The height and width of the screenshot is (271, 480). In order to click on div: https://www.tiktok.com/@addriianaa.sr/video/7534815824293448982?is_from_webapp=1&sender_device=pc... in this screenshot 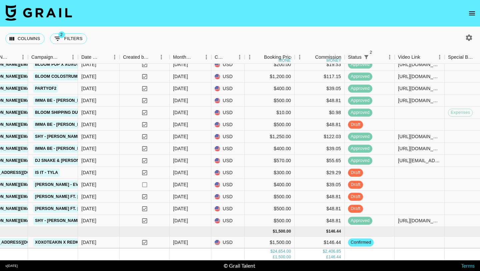, I will do `click(419, 160)`.